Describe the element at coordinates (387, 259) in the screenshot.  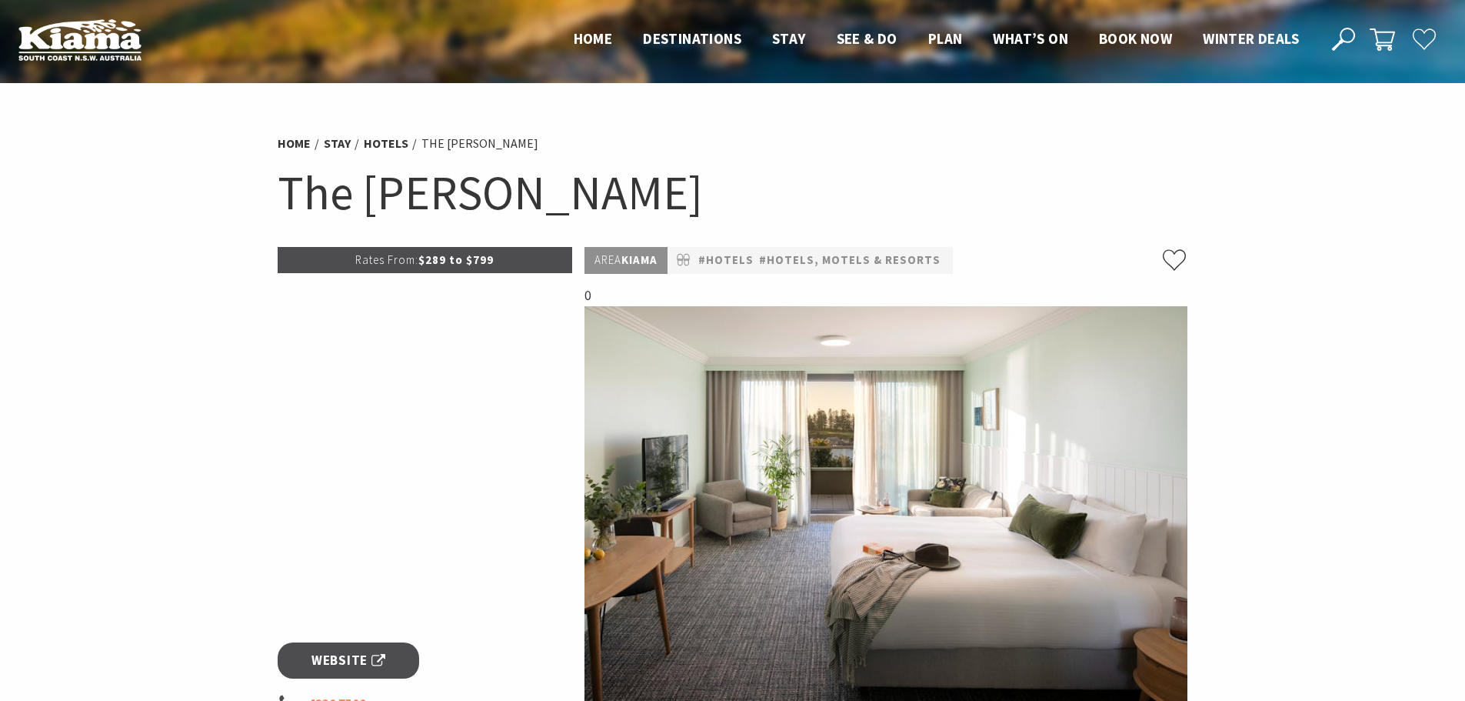
I see `span: Rates From:` at that location.